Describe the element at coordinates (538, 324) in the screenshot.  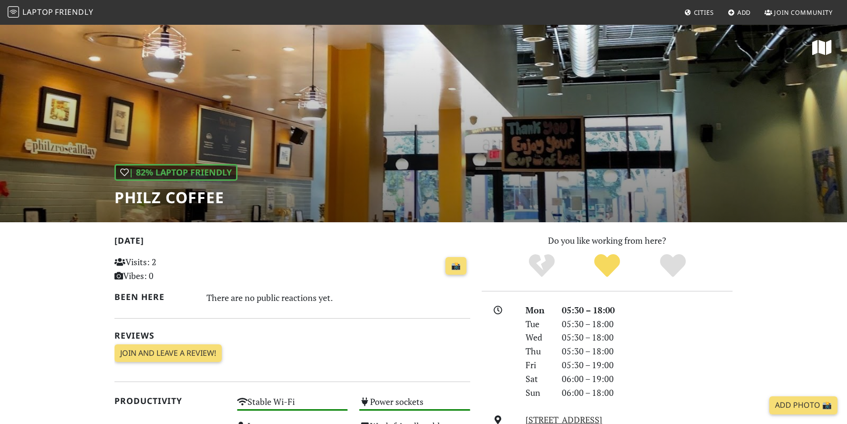
I see `div: Tue` at that location.